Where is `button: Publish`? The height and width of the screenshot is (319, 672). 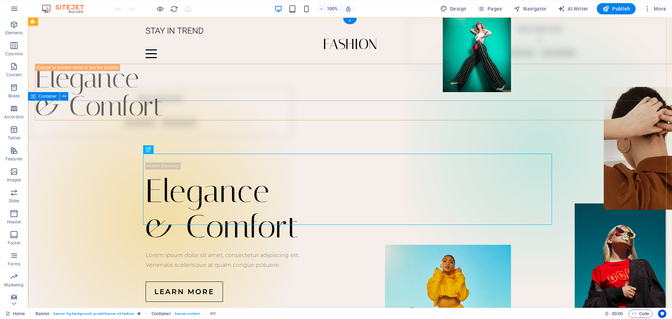 button: Publish is located at coordinates (616, 9).